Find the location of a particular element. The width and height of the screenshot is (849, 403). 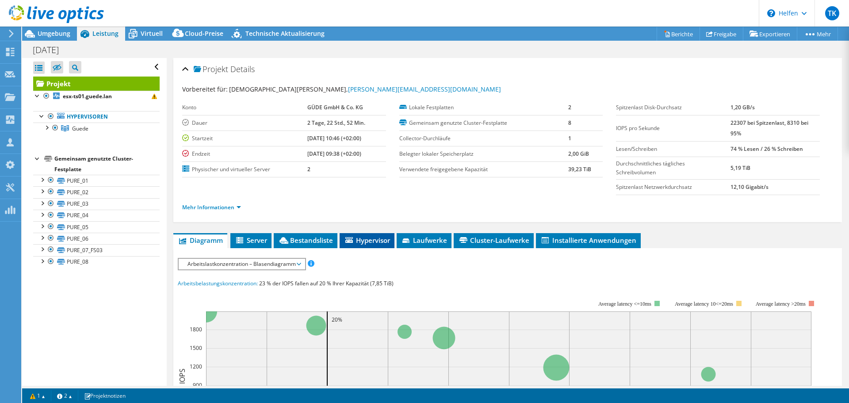

text: 1500 is located at coordinates (196, 347).